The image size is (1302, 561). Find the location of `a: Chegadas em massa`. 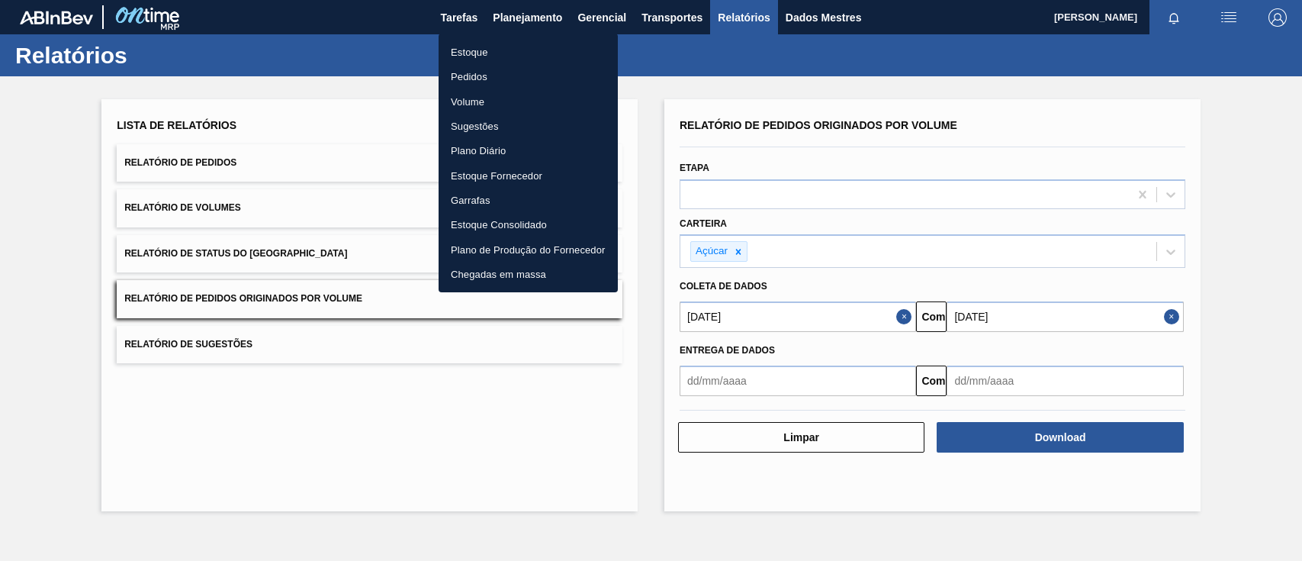

a: Chegadas em massa is located at coordinates (528, 274).